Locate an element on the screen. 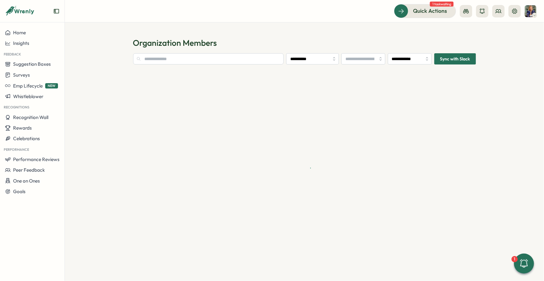 The height and width of the screenshot is (281, 544). button: Quick Actions is located at coordinates (425, 11).